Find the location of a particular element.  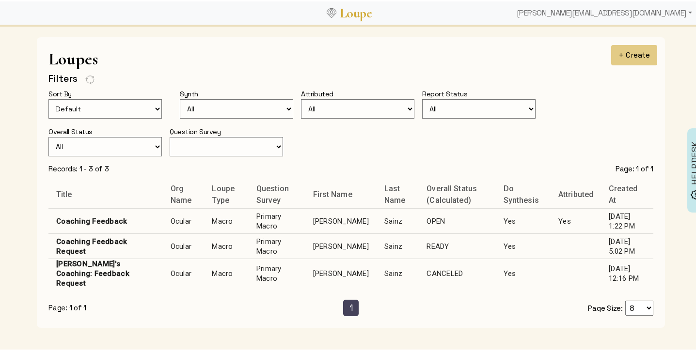

td: CANCELED is located at coordinates (457, 272).